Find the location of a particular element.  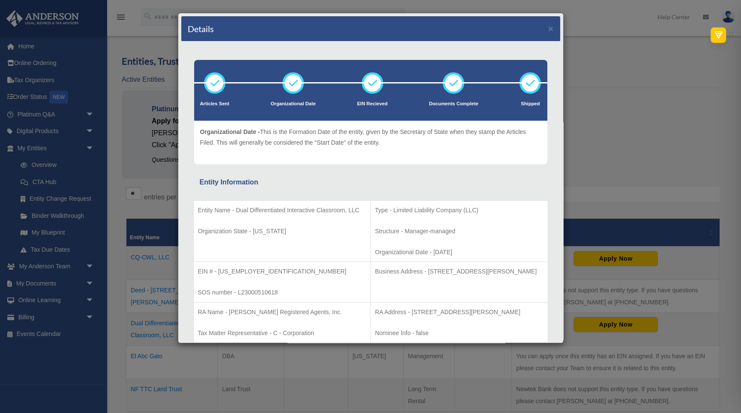

p: Articles Sent is located at coordinates (215, 104).